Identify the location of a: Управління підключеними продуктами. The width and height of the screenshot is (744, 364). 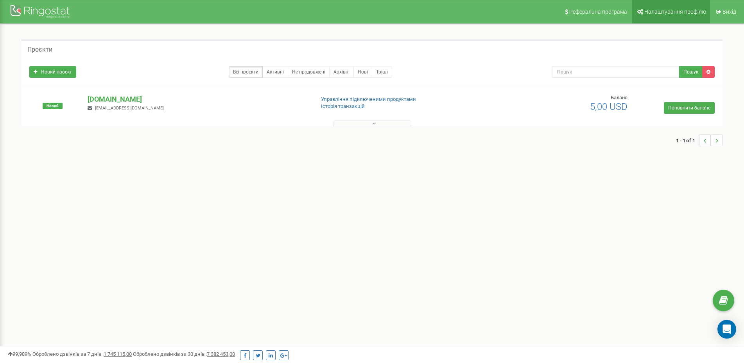
(368, 99).